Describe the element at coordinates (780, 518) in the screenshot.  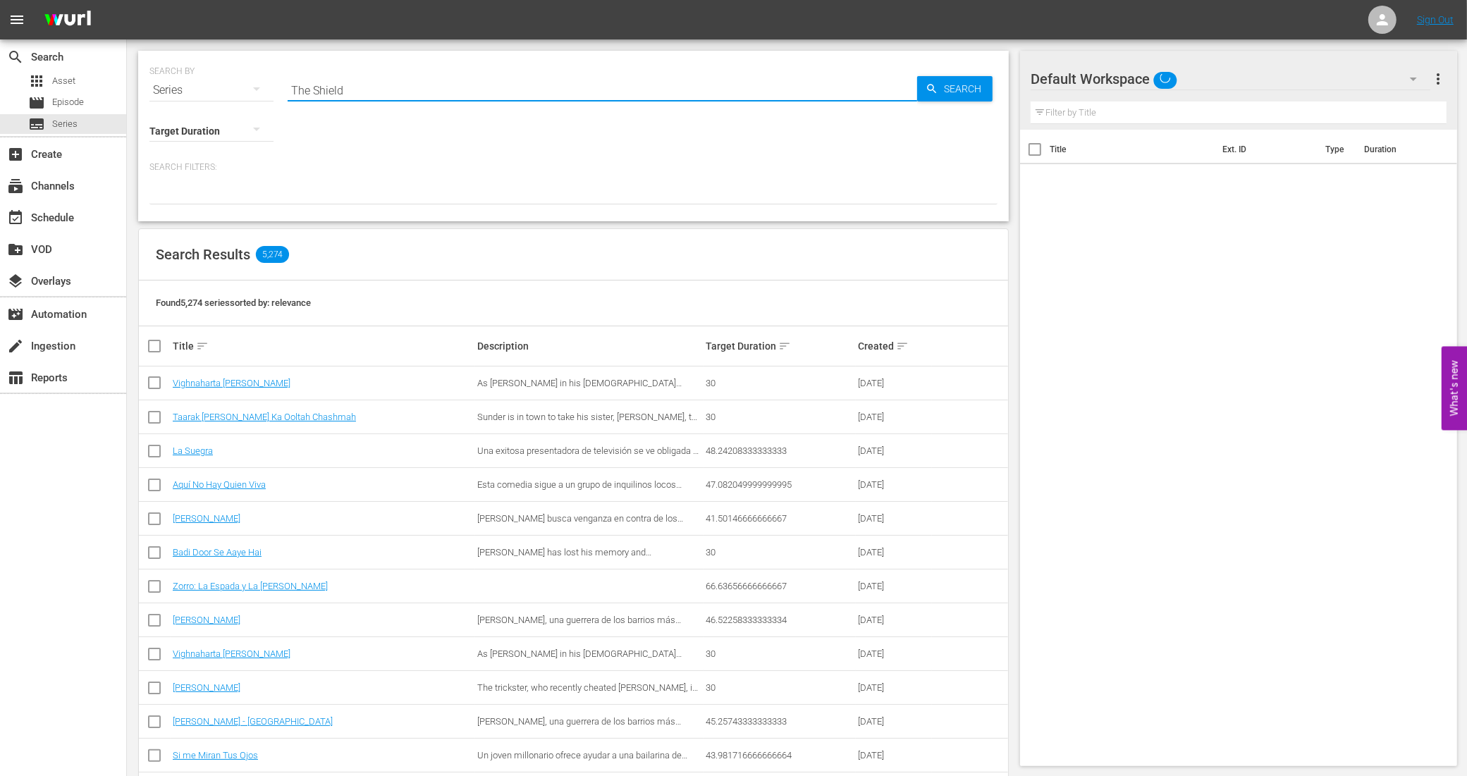
I see `div: 41.50146666666667` at that location.